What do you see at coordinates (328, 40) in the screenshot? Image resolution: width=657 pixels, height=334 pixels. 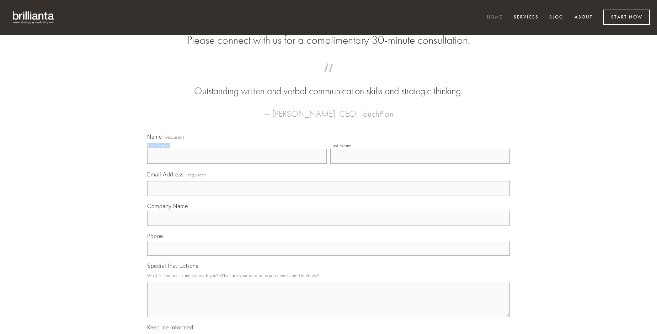 I see `h2: Please connect with us for a complimentary 30-minute consultation.` at bounding box center [328, 40].